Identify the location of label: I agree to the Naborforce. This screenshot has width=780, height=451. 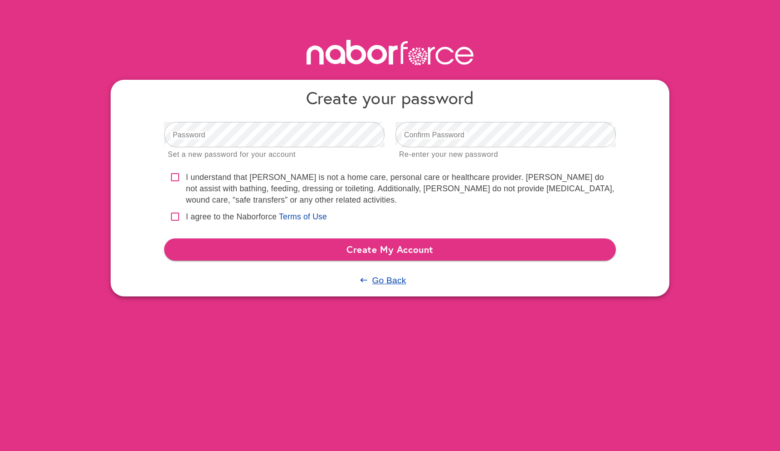
(231, 217).